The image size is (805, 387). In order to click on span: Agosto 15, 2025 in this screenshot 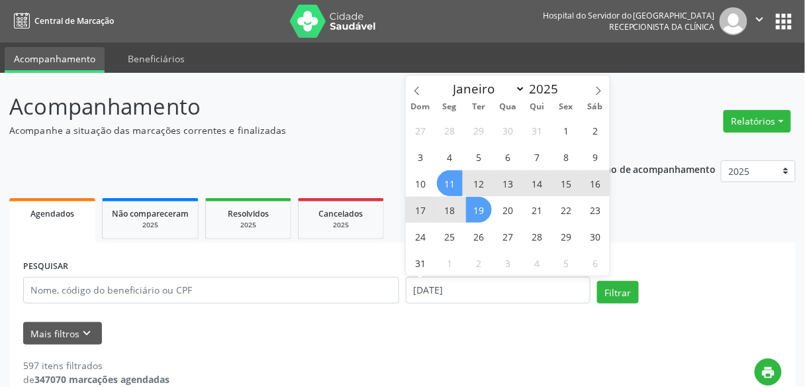, I will do `click(566, 183)`.